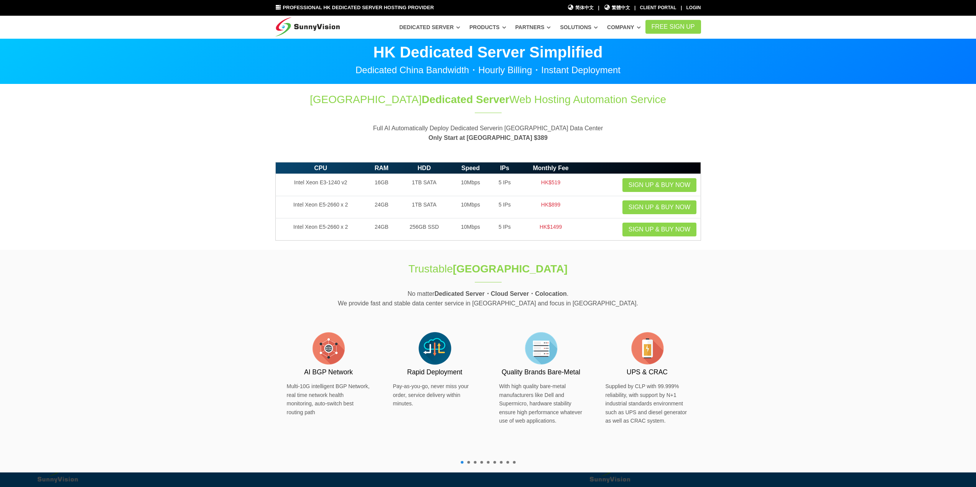 The height and width of the screenshot is (487, 976). What do you see at coordinates (647, 372) in the screenshot?
I see `h3: UPS & CRAC` at bounding box center [647, 372].